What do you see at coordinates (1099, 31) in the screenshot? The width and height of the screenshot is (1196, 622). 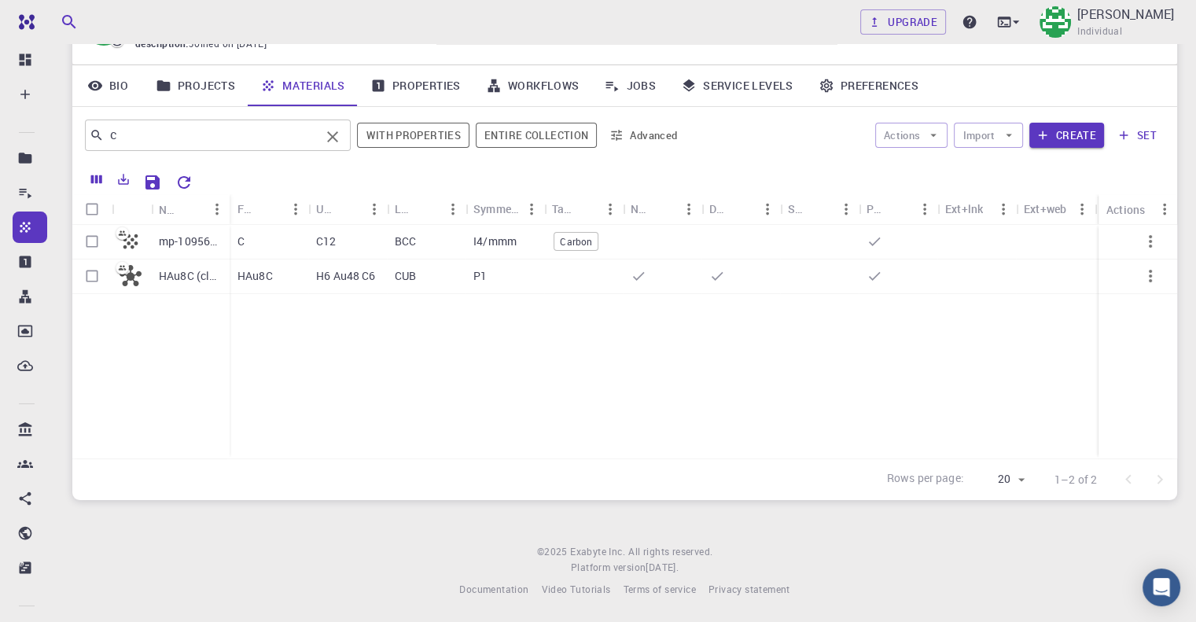 I see `span: Individual` at bounding box center [1099, 31].